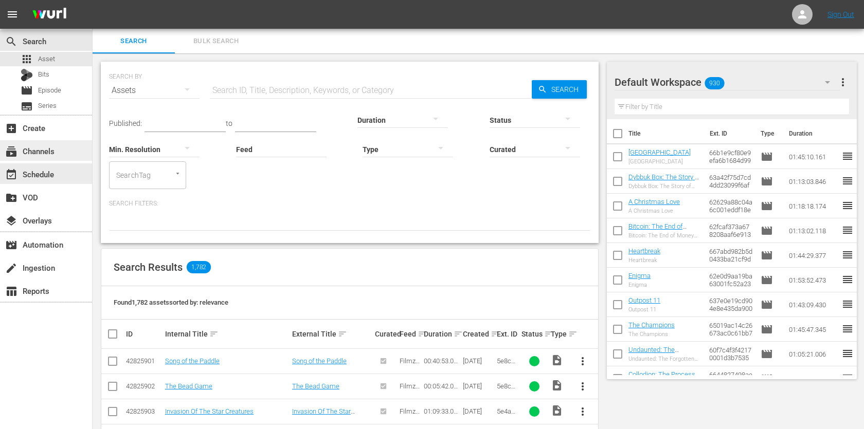 The image size is (864, 429). I want to click on td: 62629a88c04a6c001eddf18e, so click(731, 206).